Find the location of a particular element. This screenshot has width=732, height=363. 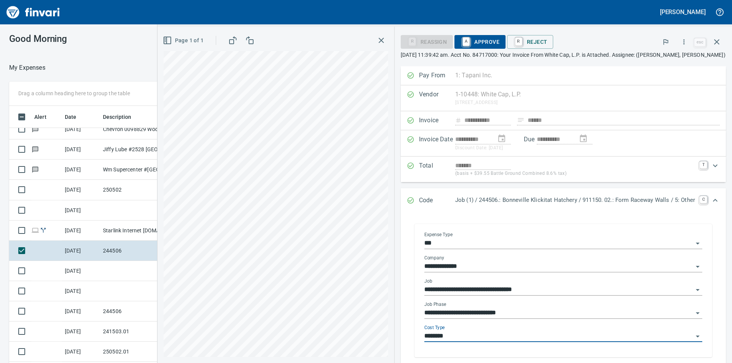

a: esc is located at coordinates (700, 42).